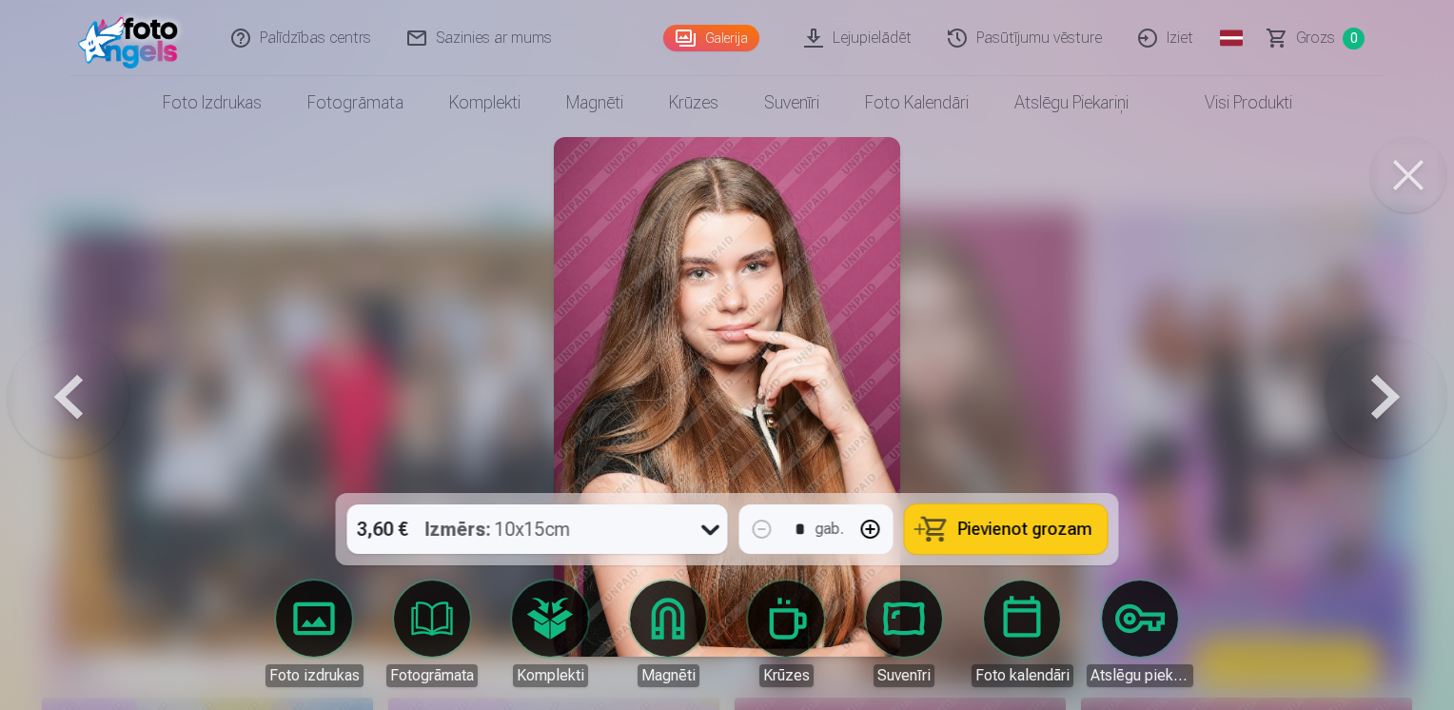 The height and width of the screenshot is (710, 1454). I want to click on div: Krūzes, so click(786, 676).